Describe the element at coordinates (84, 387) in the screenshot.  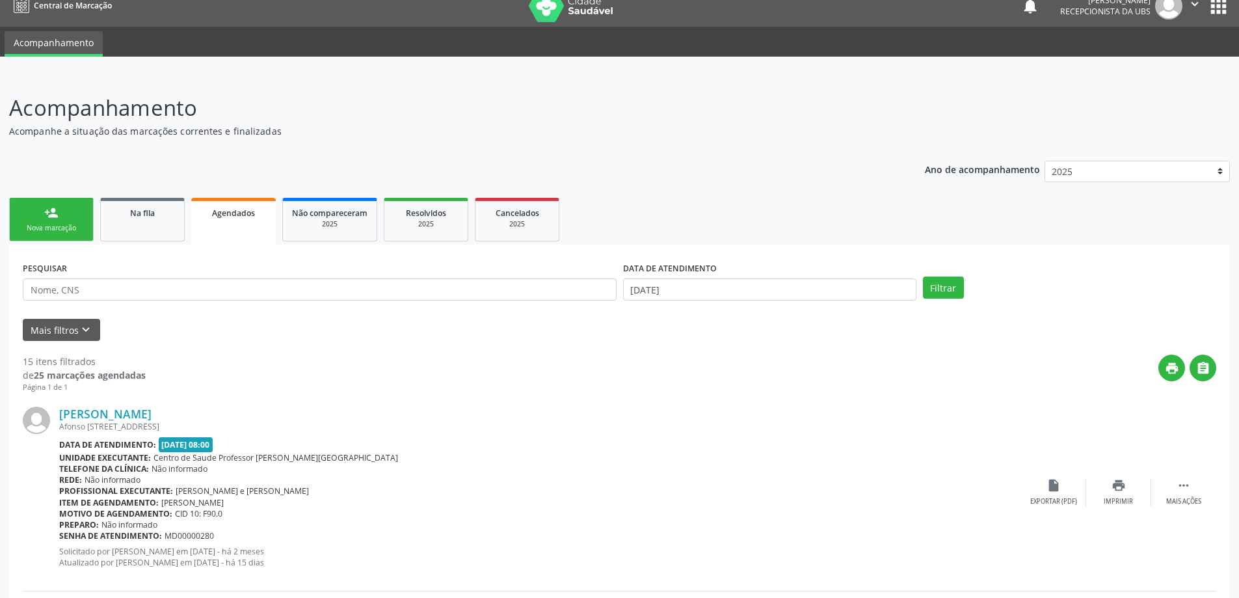
I see `div: Página 1 de 1` at that location.